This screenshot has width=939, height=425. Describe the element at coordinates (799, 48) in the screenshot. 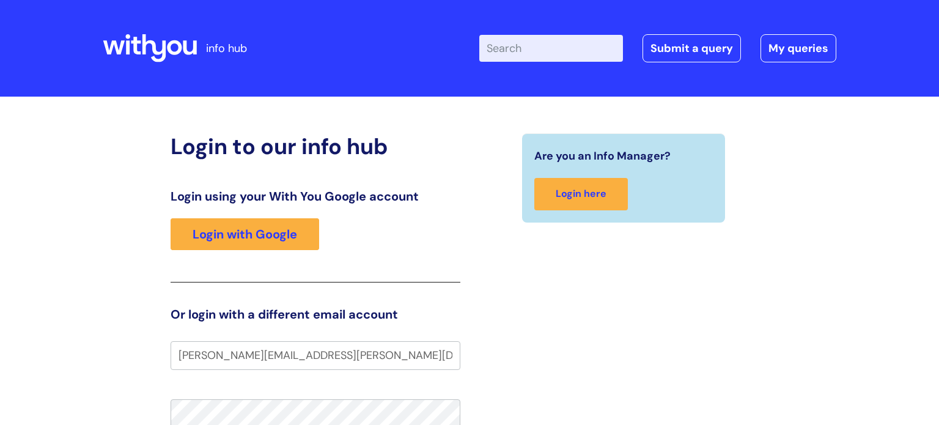

I see `a: My queries` at that location.